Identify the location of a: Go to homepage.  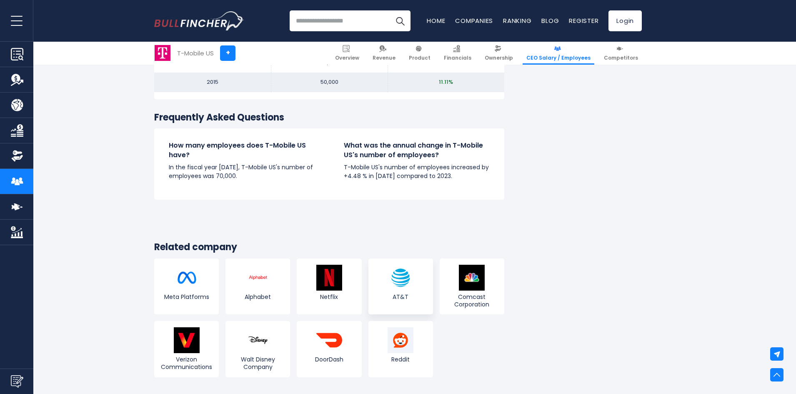
(199, 21).